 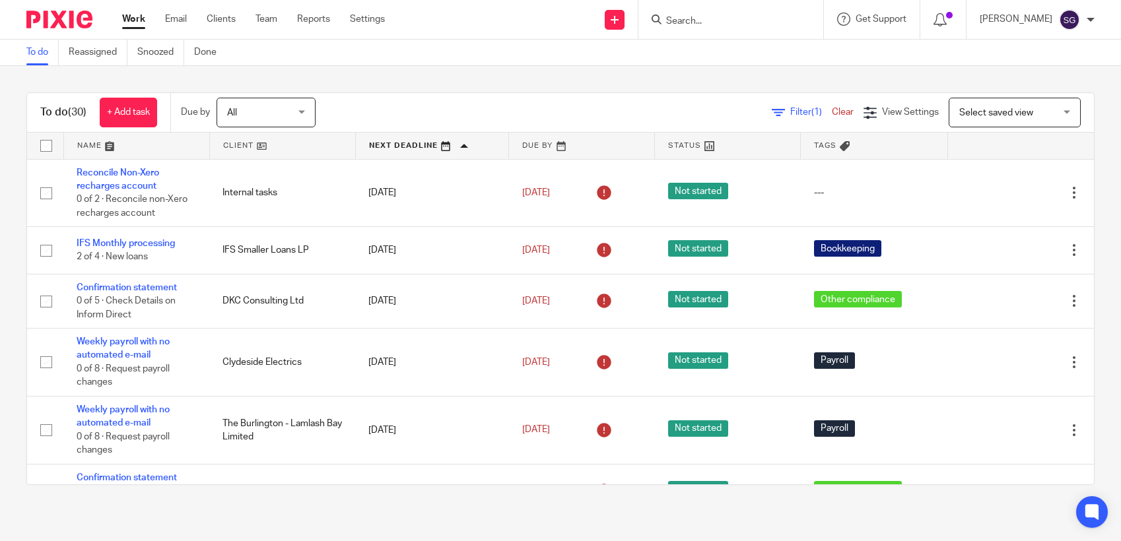 What do you see at coordinates (842, 112) in the screenshot?
I see `a: Clear` at bounding box center [842, 112].